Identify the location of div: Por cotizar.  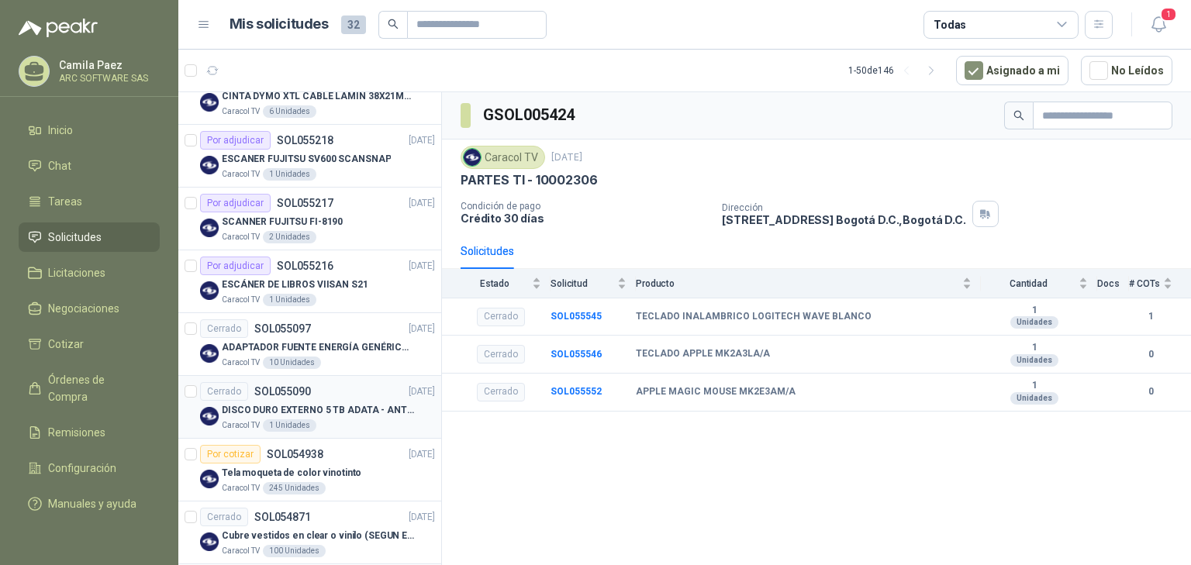
(230, 455).